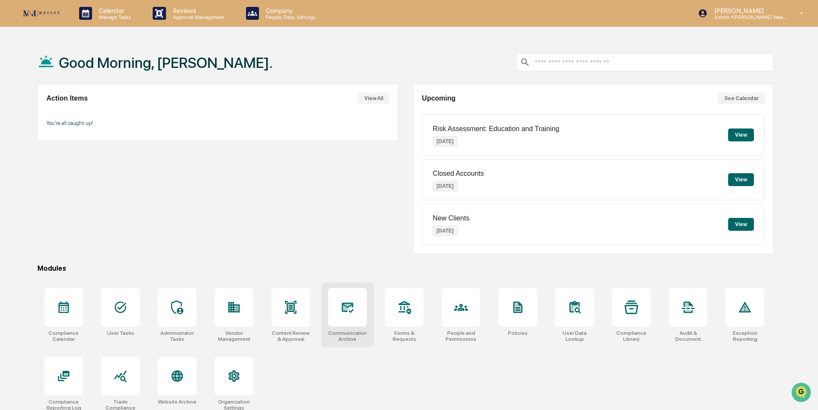 This screenshot has height=410, width=818. I want to click on img: logo, so click(41, 13).